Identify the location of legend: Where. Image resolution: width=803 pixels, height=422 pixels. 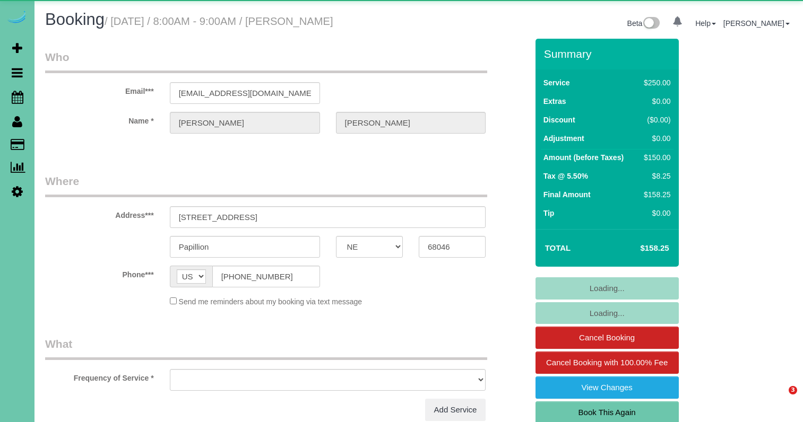
(266, 185).